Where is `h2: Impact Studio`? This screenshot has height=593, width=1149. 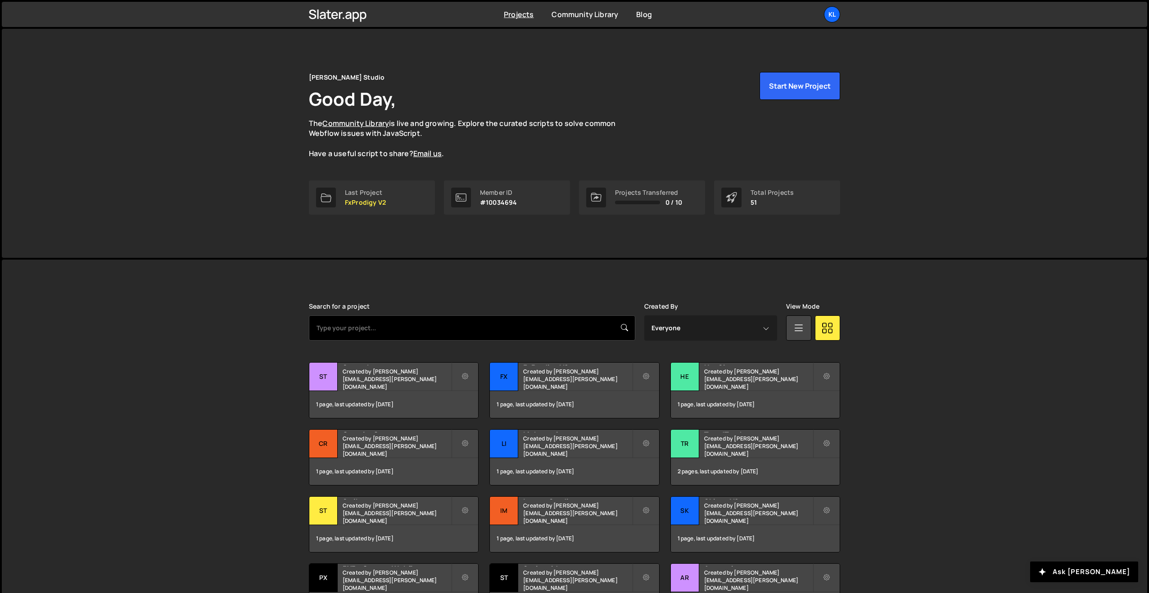
h2: Impact Studio is located at coordinates (577, 498).